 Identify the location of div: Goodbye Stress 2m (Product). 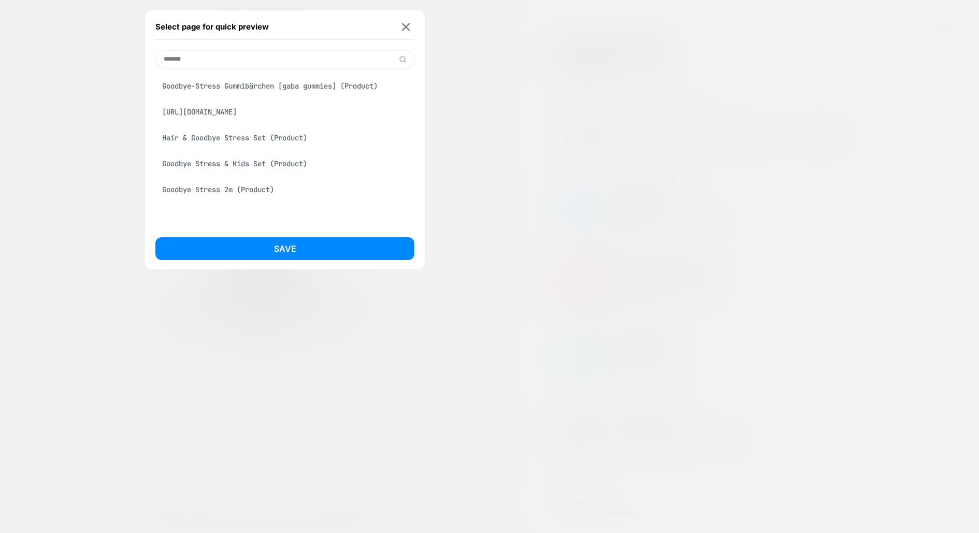
(285, 190).